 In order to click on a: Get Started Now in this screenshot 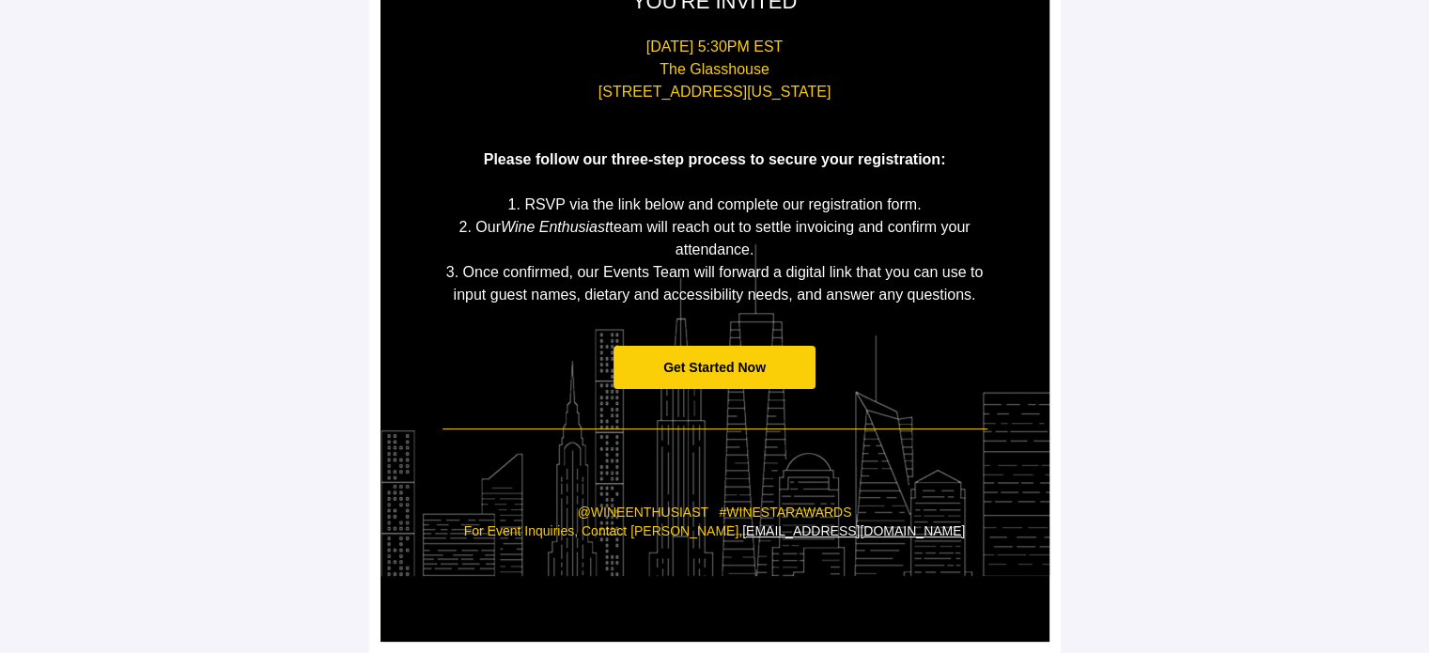, I will do `click(714, 367)`.